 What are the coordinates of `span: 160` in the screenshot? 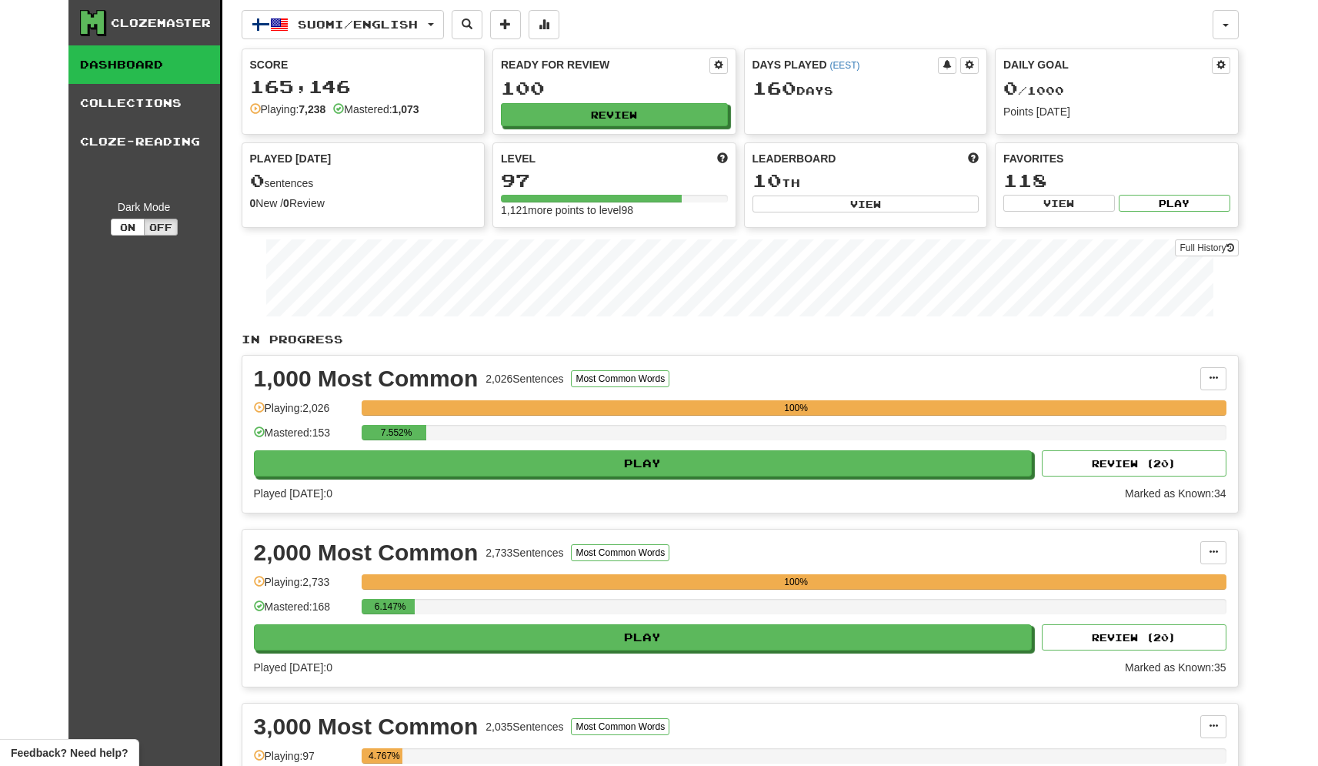 It's located at (774, 88).